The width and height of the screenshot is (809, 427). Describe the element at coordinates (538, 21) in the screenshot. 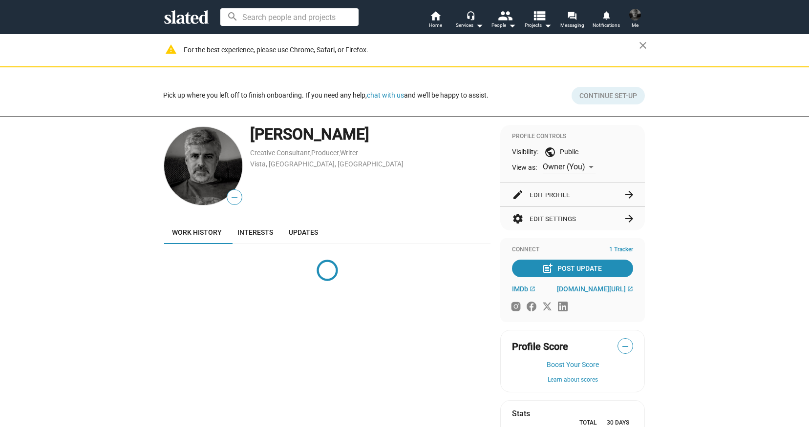

I see `button: Projects` at that location.